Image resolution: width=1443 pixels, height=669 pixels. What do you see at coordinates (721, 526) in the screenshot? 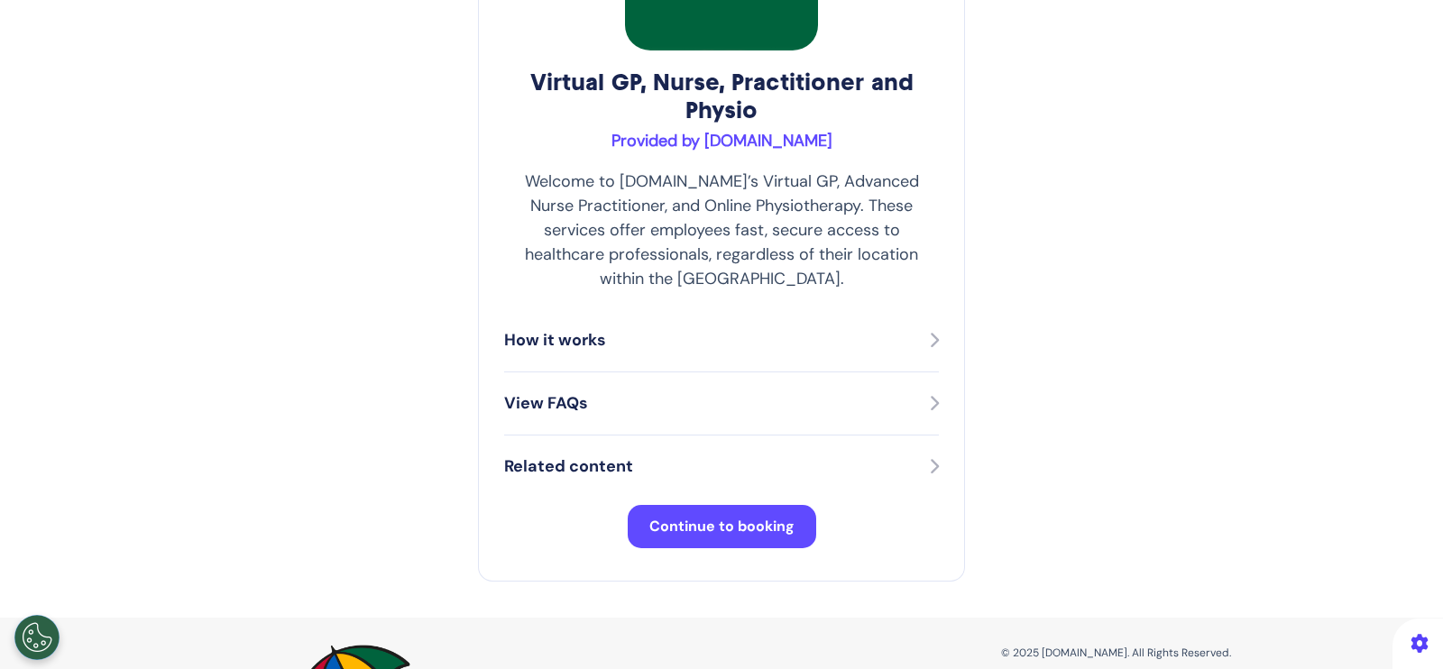
I see `span: Continue to booking` at bounding box center [721, 526].